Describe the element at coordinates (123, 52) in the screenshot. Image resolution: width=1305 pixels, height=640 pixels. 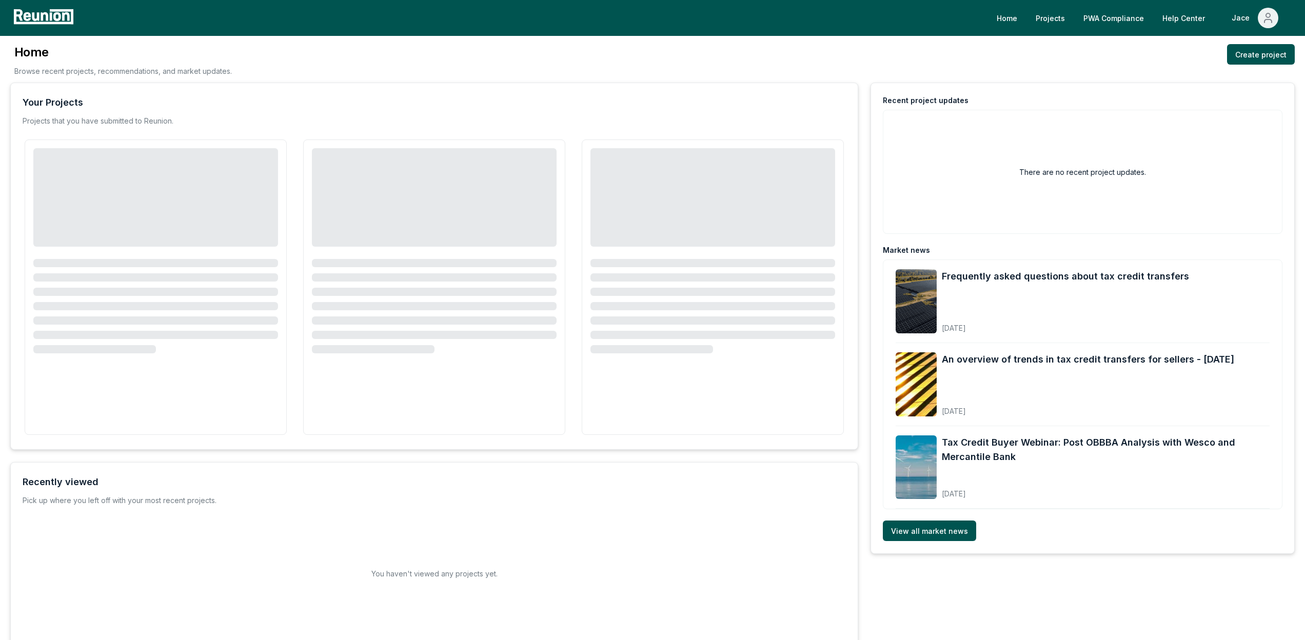
I see `h3: Home` at that location.